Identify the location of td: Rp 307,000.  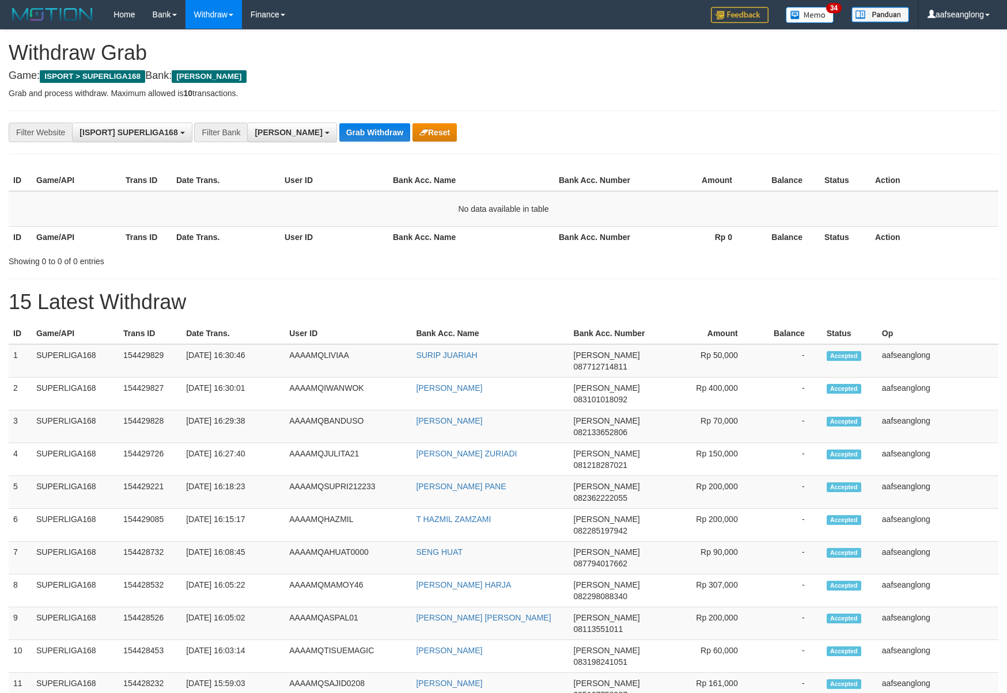
(704, 591).